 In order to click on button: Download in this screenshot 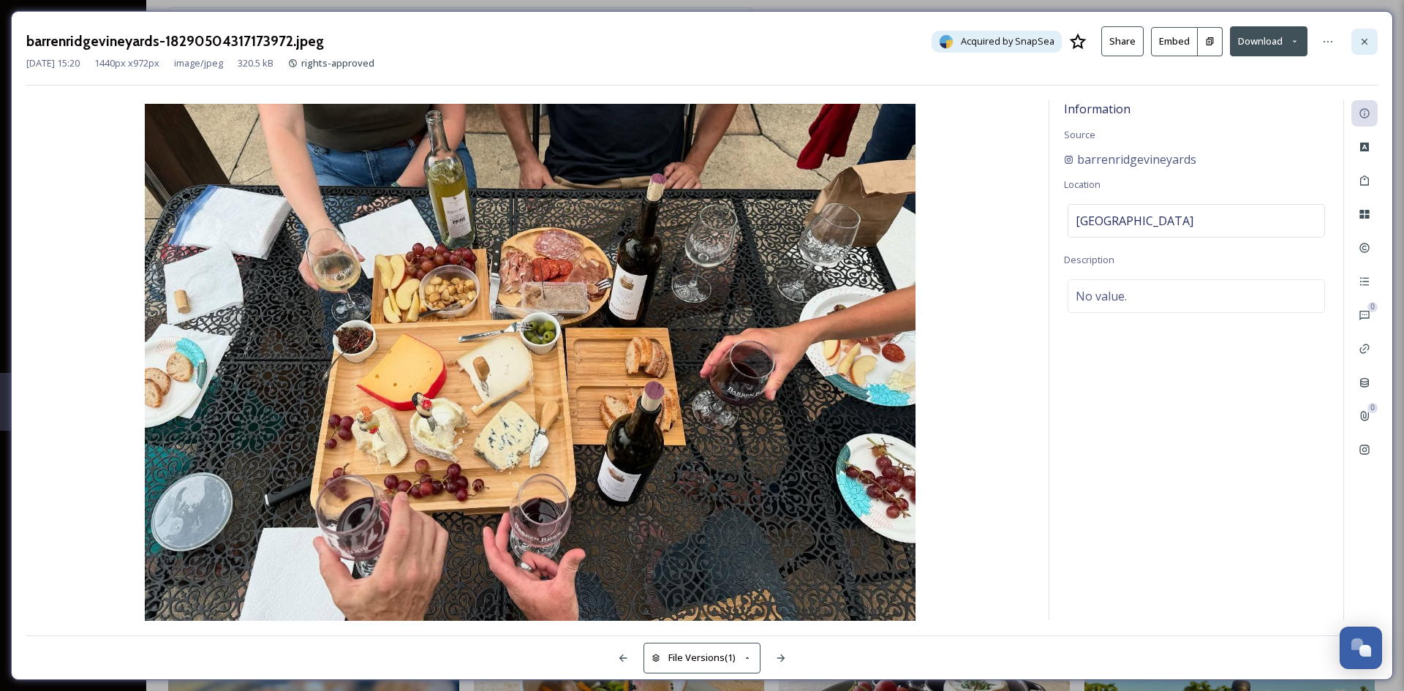, I will do `click(1269, 41)`.